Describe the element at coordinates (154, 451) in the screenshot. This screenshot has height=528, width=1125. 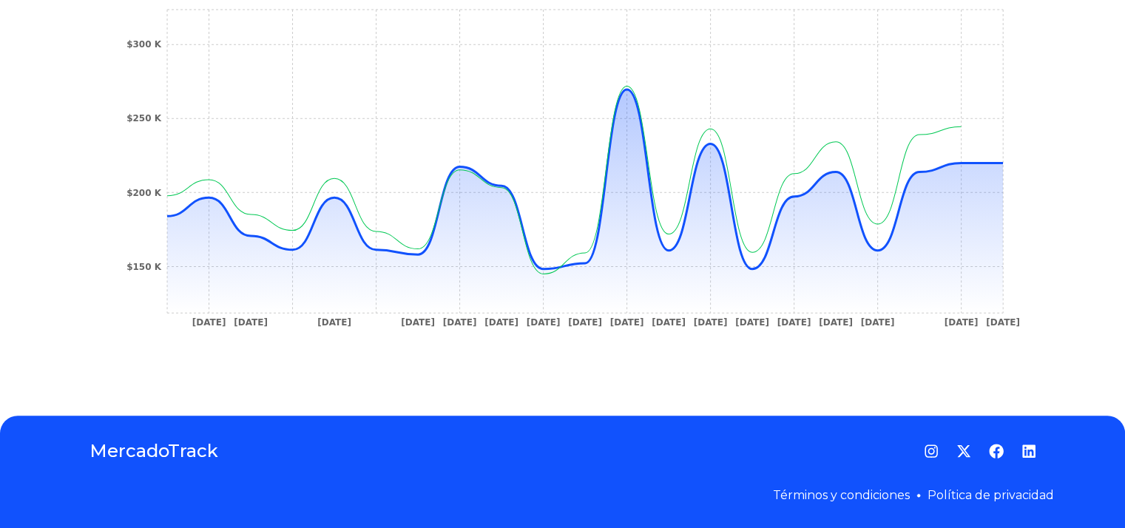
I see `a: MercadoTrack` at that location.